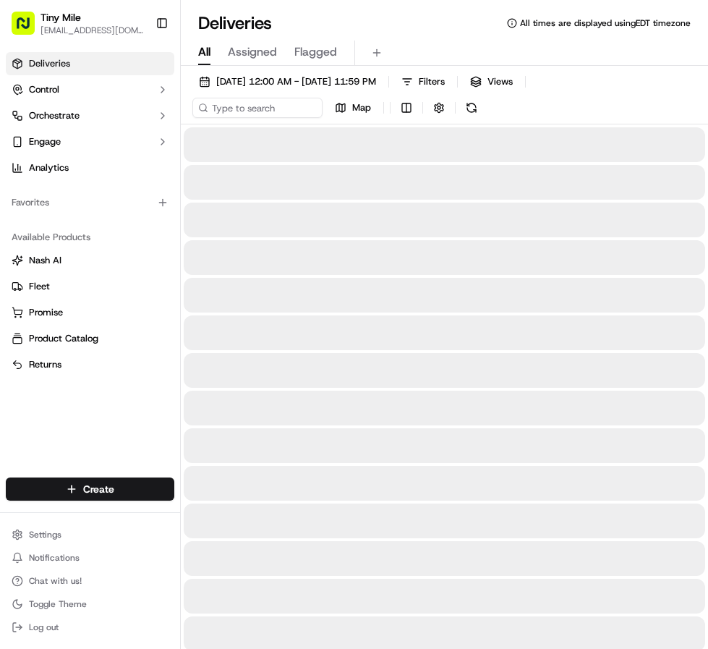  Describe the element at coordinates (64, 338) in the screenshot. I see `span: Product Catalog` at that location.